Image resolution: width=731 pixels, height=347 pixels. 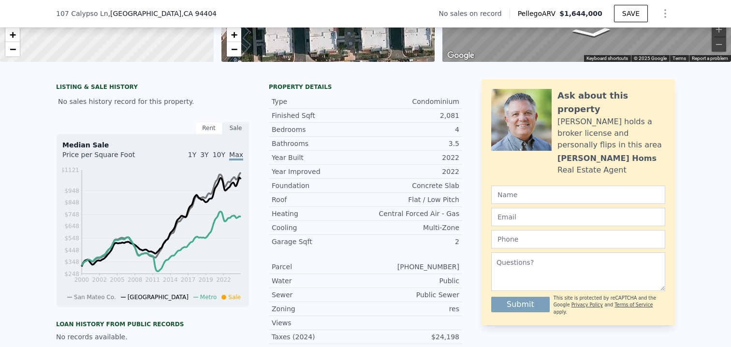 What do you see at coordinates (319, 267) in the screenshot?
I see `div: Parcel` at bounding box center [319, 267].